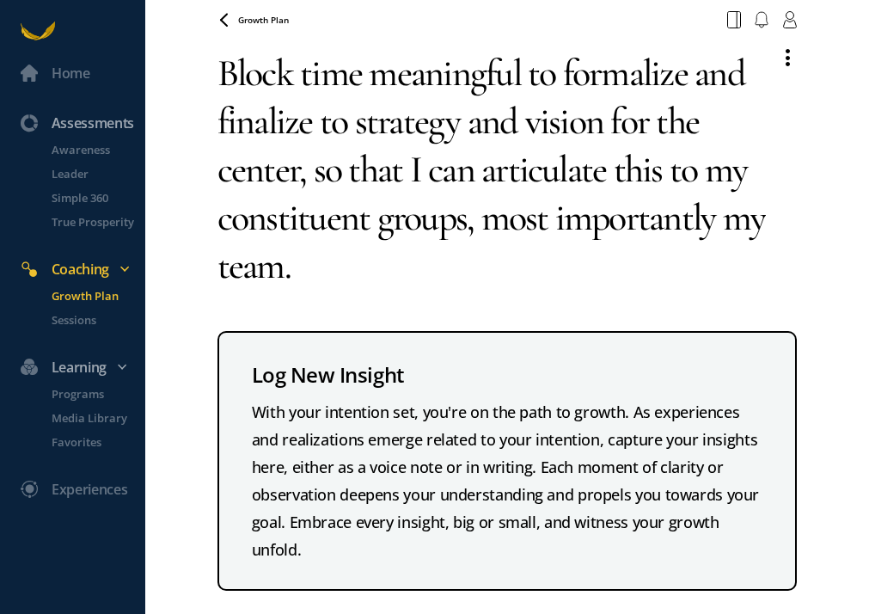 The width and height of the screenshot is (869, 614). Describe the element at coordinates (88, 418) in the screenshot. I see `a: Media Library` at that location.